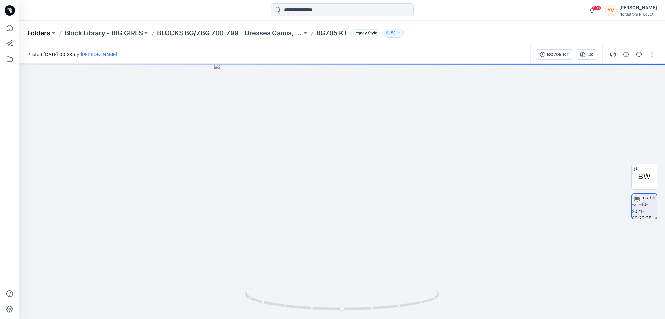 The width and height of the screenshot is (665, 319). Describe the element at coordinates (365, 33) in the screenshot. I see `span: Legacy Style` at that location.